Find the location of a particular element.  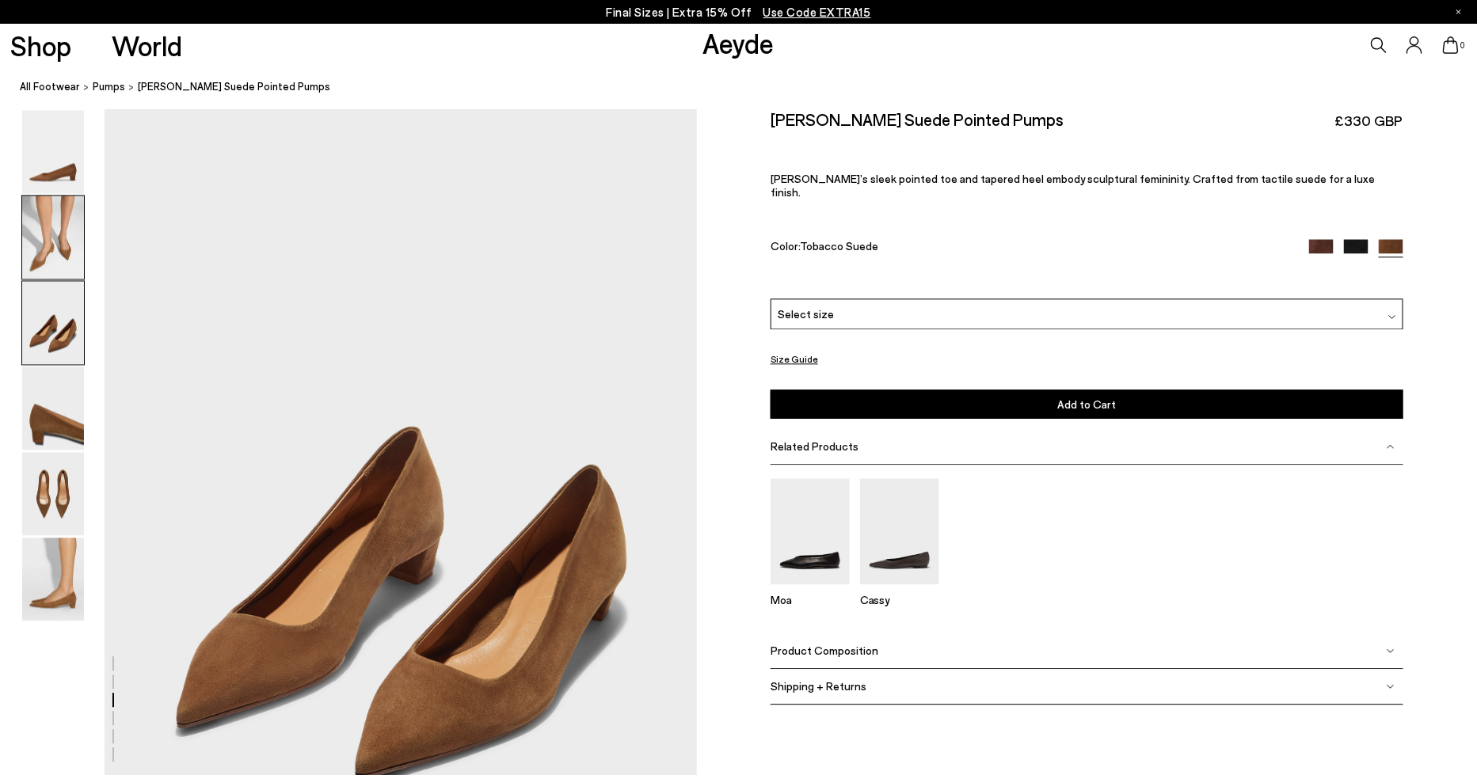

a: Moa Pointed-Toe Flats Moa is located at coordinates (810, 591).